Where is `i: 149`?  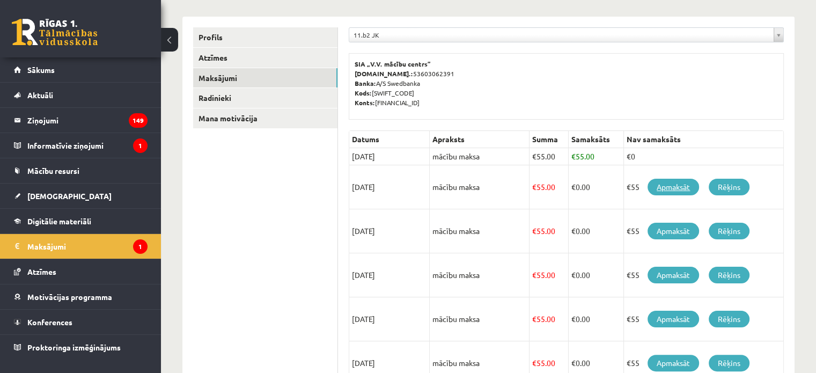 i: 149 is located at coordinates (138, 120).